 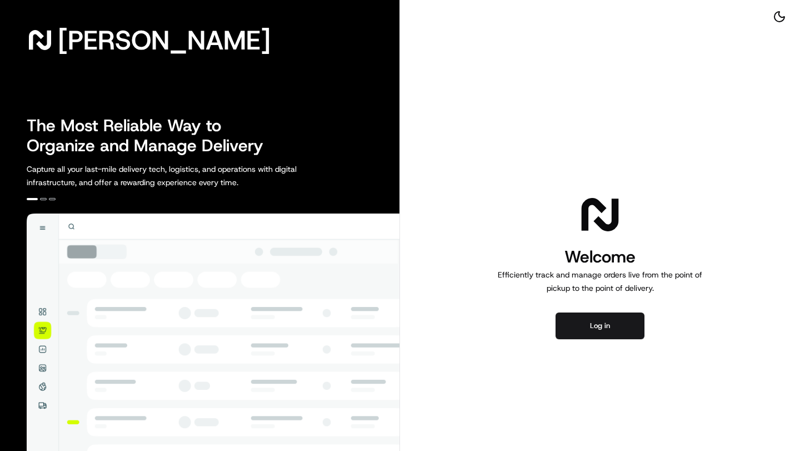 I want to click on p: Capture all your last-mile delivery tech, logistics, and operations with digital infrastructure, ..., so click(x=187, y=176).